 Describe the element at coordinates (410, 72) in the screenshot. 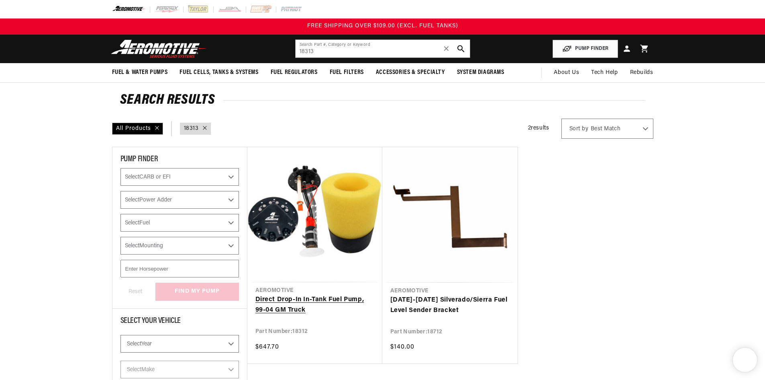

I see `summary: Accessories & Specialty` at that location.